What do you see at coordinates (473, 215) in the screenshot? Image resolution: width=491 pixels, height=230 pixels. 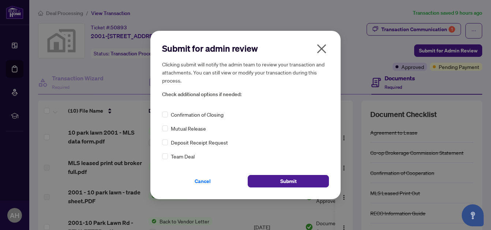 I see `button: Open asap` at bounding box center [473, 215].